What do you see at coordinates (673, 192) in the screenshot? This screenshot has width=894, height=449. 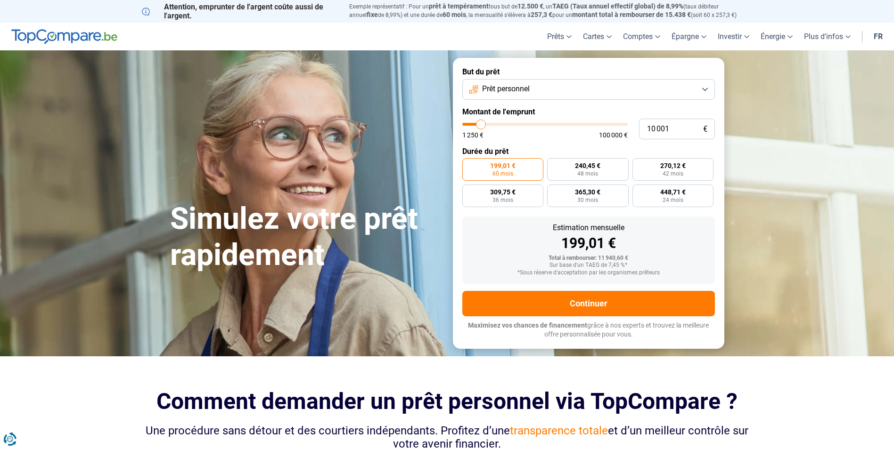 I see `span: 448,71 €` at bounding box center [673, 192].